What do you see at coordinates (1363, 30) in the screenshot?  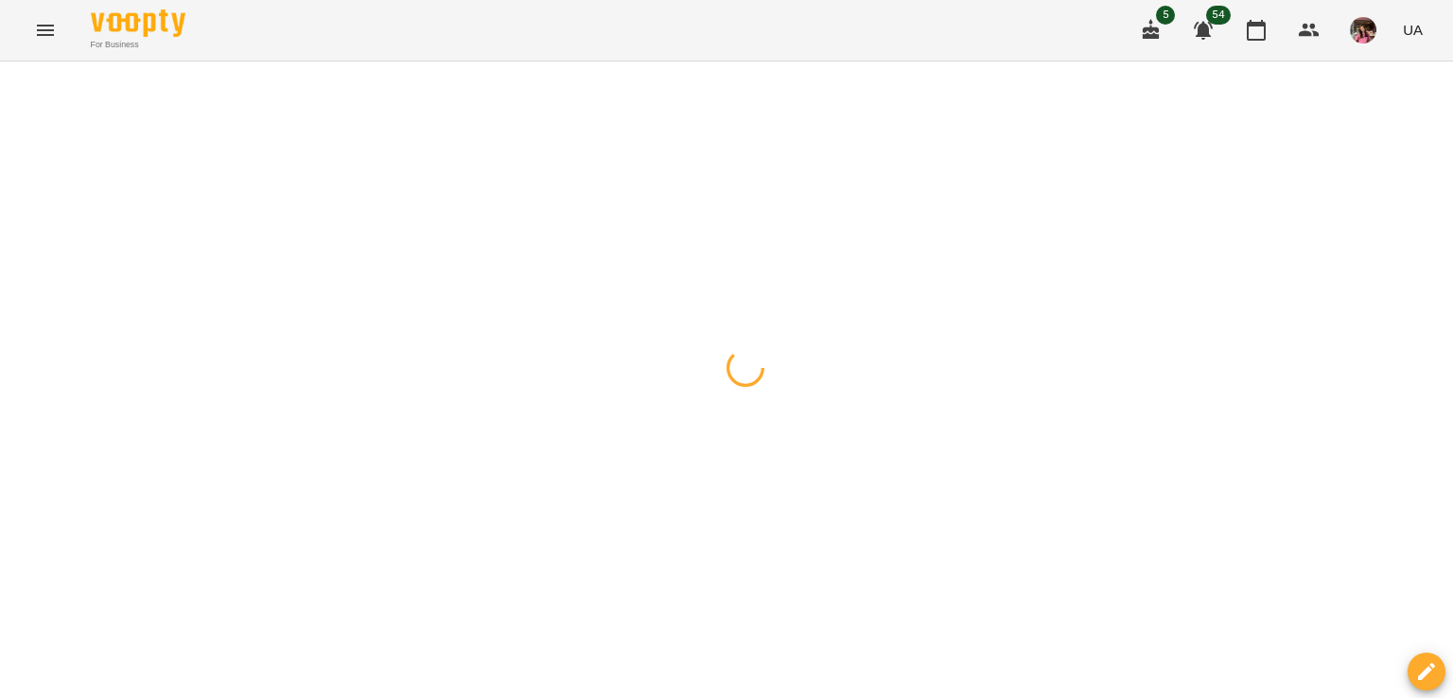 I see `img: c49f37c2ed70b6dbad3f12bb7f399b12.jfif` at bounding box center [1363, 30].